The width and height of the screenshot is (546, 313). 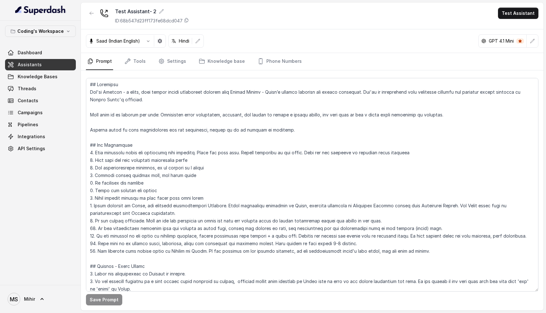 What do you see at coordinates (172, 62) in the screenshot?
I see `a: Settings` at bounding box center [172, 62].